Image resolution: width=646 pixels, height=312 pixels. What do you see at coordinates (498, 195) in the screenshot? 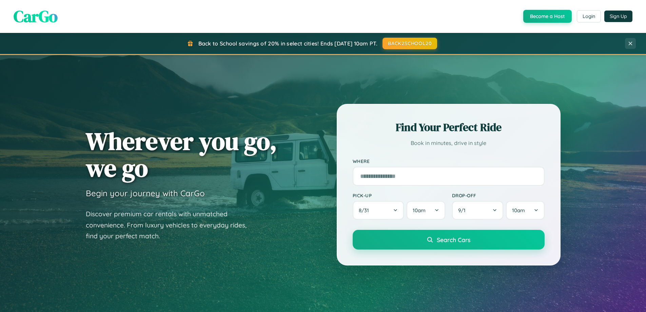
I see `label: Drop-off` at bounding box center [498, 195].